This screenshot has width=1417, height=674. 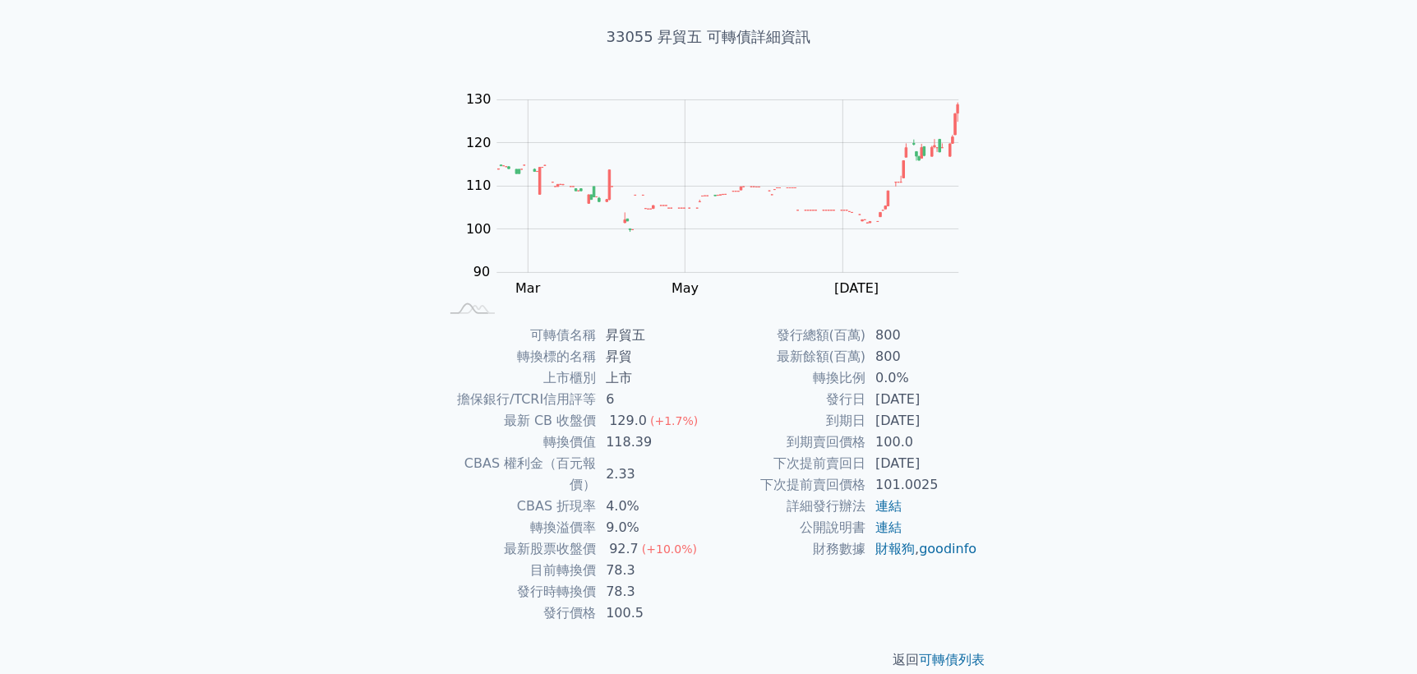 What do you see at coordinates (517, 421) in the screenshot?
I see `td: 最新 CB 收盤價` at bounding box center [517, 421].